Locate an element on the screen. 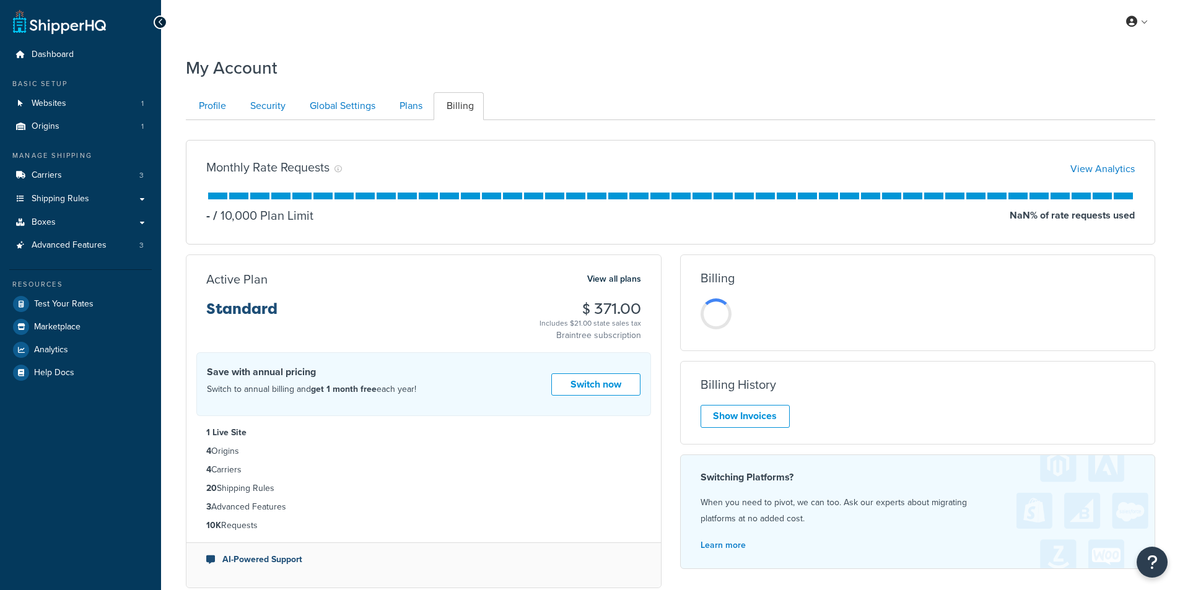 This screenshot has width=1180, height=590. p: NaN % of rate requests used is located at coordinates (1072, 216).